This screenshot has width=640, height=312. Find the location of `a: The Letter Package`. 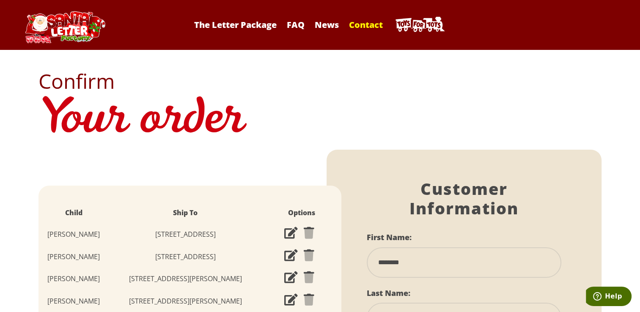

a: The Letter Package is located at coordinates (235, 25).